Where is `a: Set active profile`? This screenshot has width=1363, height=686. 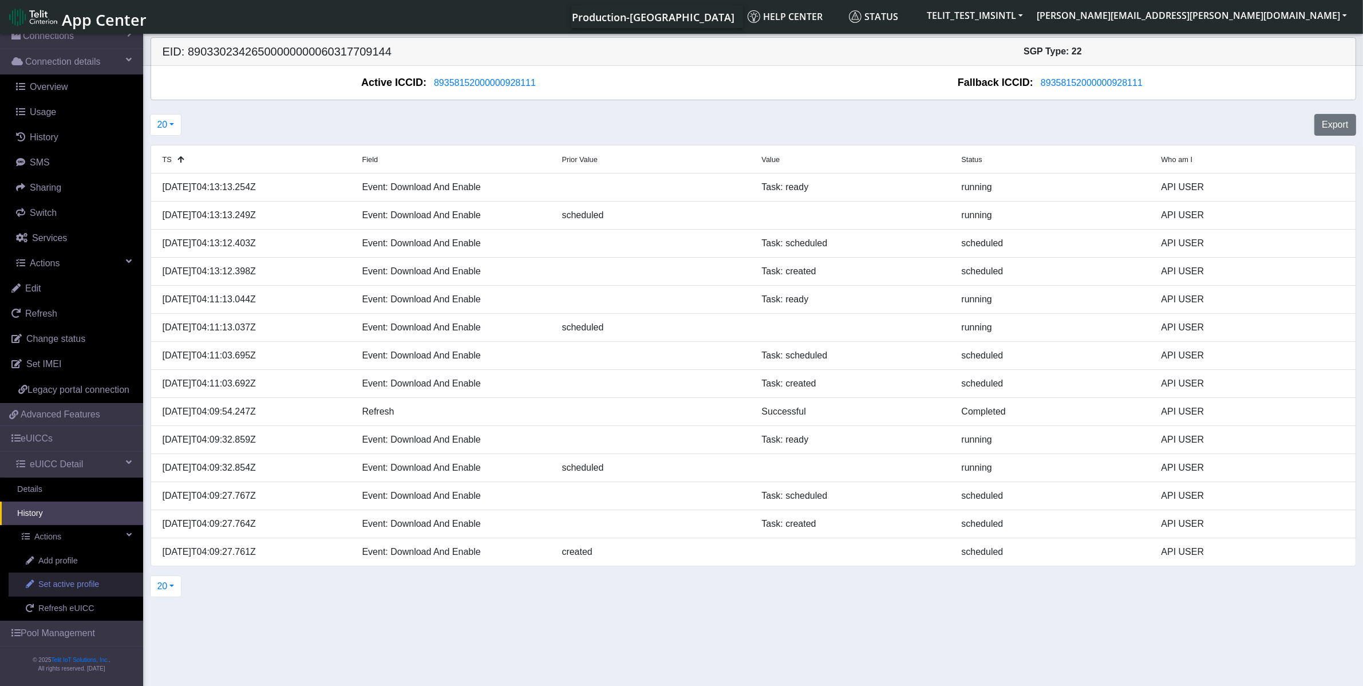
a: Set active profile is located at coordinates (76, 585).